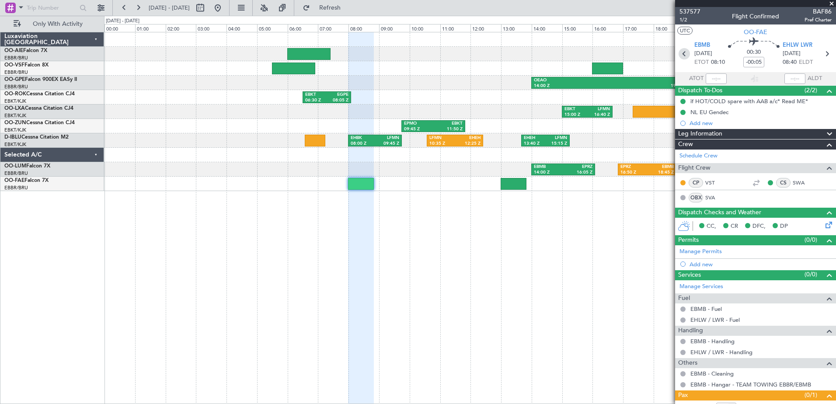  Describe the element at coordinates (330, 8) in the screenshot. I see `span: Refresh` at that location.